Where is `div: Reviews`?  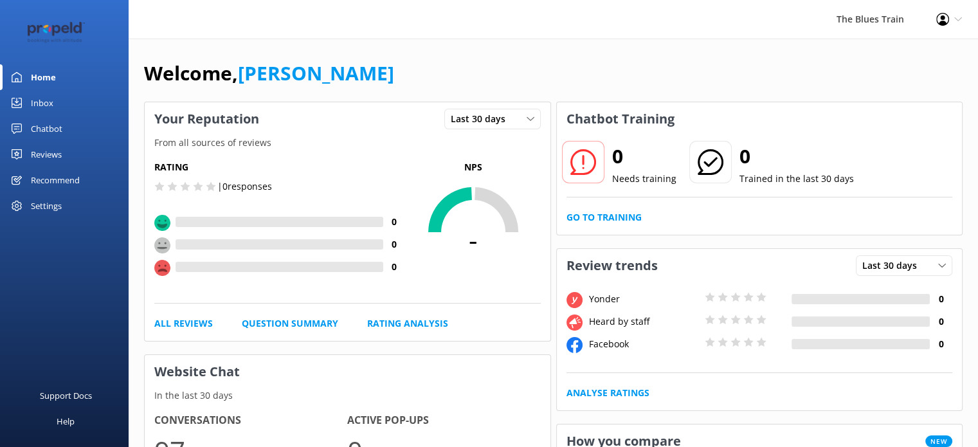 div: Reviews is located at coordinates (46, 154).